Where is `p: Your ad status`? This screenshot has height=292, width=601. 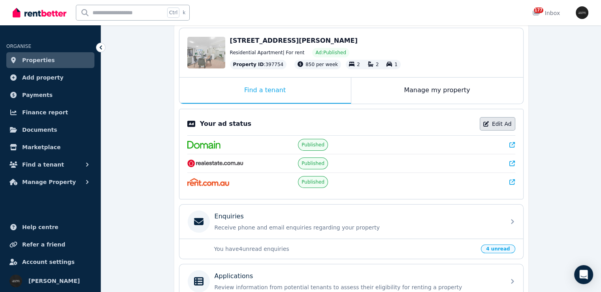
p: Your ad status is located at coordinates (226, 124).